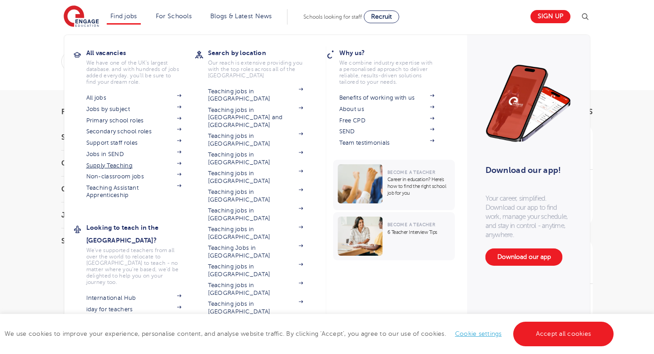 This screenshot has height=354, width=654. I want to click on p: We combine industry expertise with a personalised approach to deliver reliable, results-driven so..., so click(387, 72).